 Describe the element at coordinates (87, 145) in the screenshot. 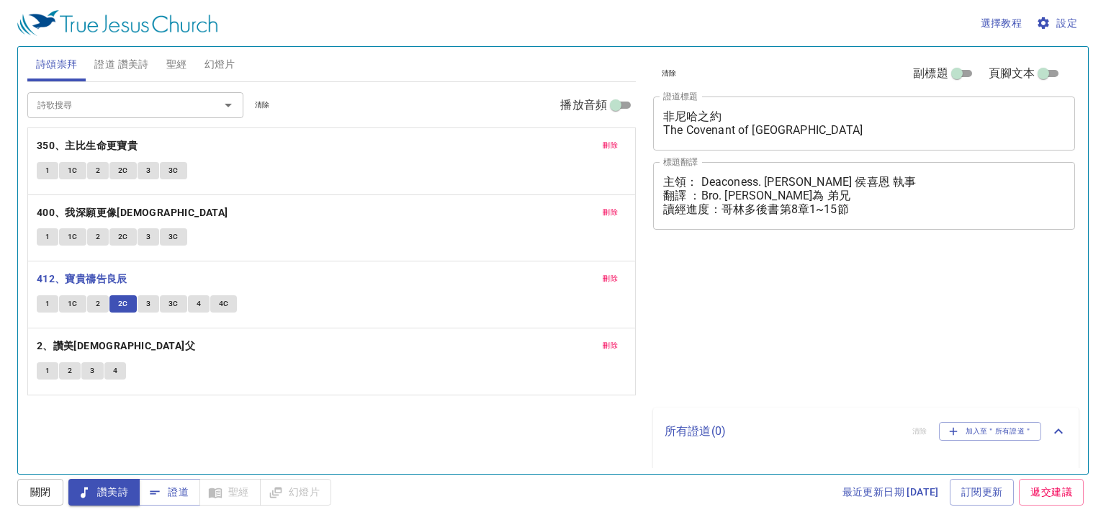

I see `b: 350、主比生命更寶貴` at that location.